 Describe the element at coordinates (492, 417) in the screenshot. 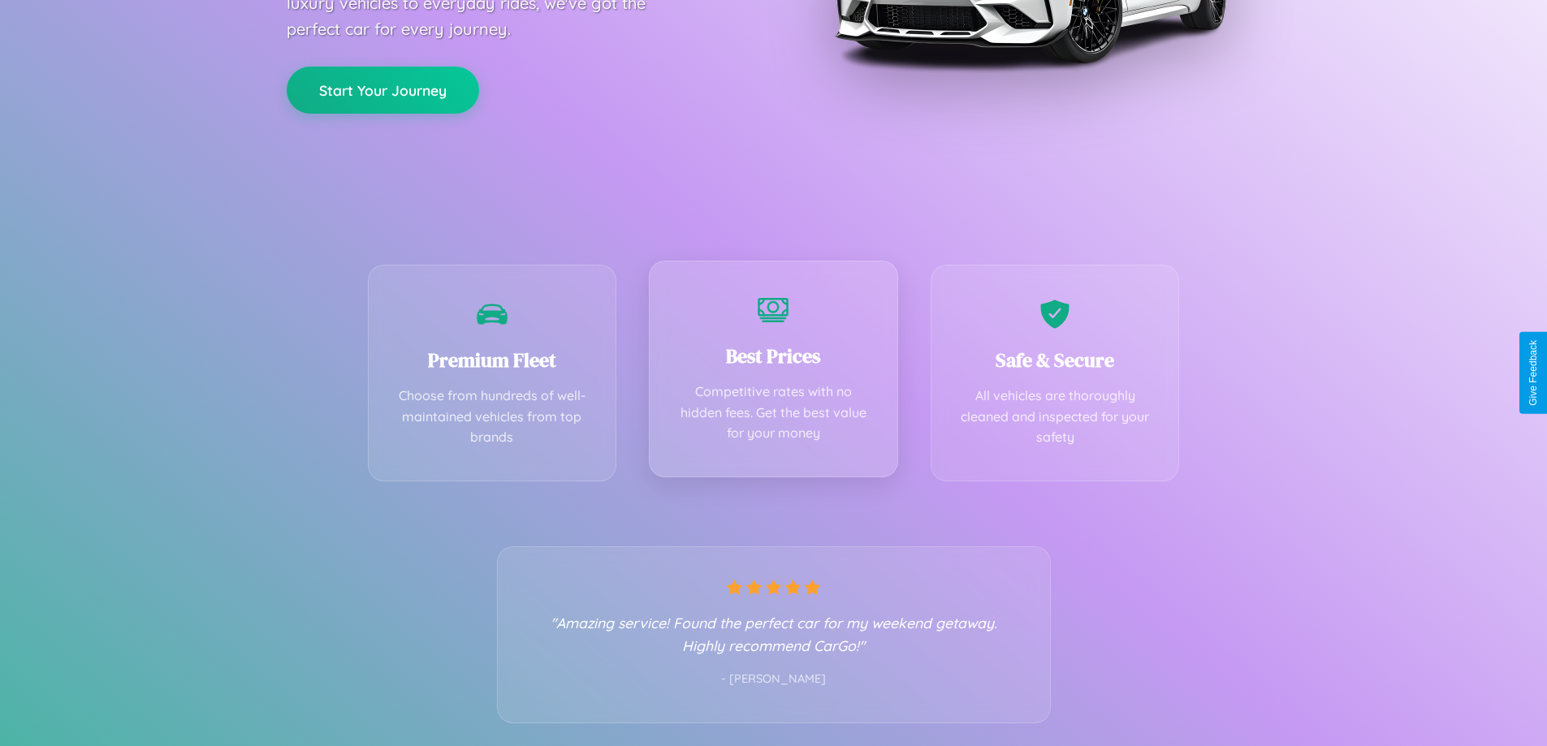

I see `p: Choose from hundreds of well-maintained vehicles from top brands` at that location.